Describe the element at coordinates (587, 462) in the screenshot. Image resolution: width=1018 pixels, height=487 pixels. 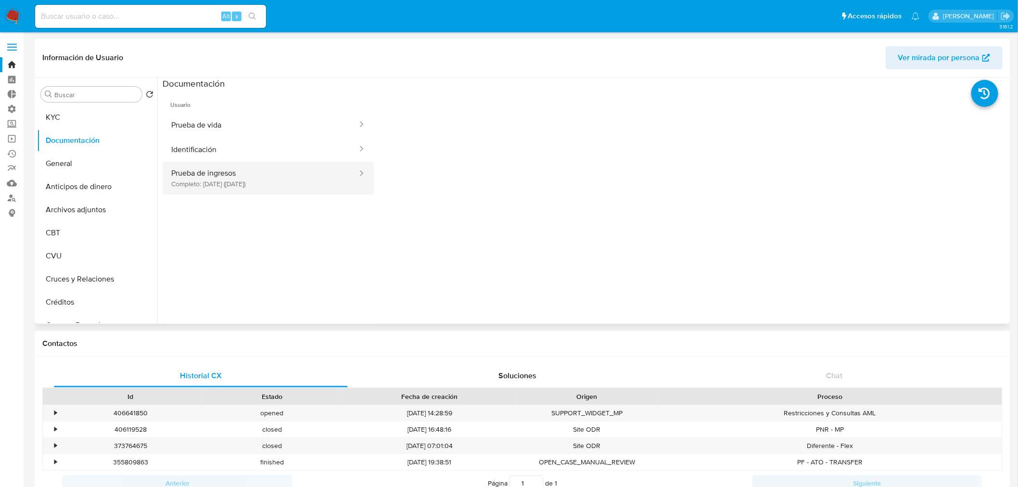
I see `div: OPEN_CASE_MANUAL_REVIEW` at that location.